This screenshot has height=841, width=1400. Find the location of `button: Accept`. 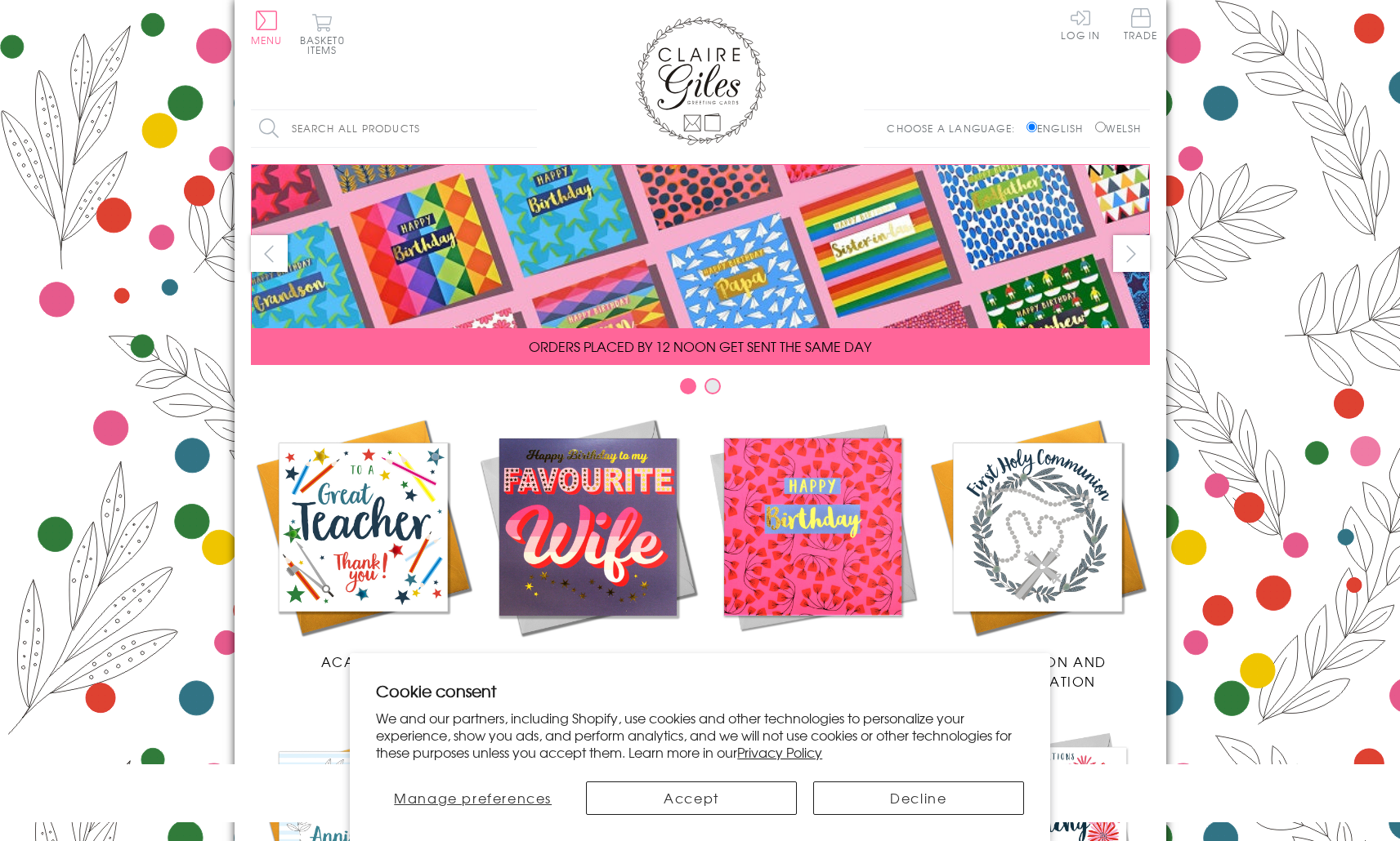

button: Accept is located at coordinates (691, 798).